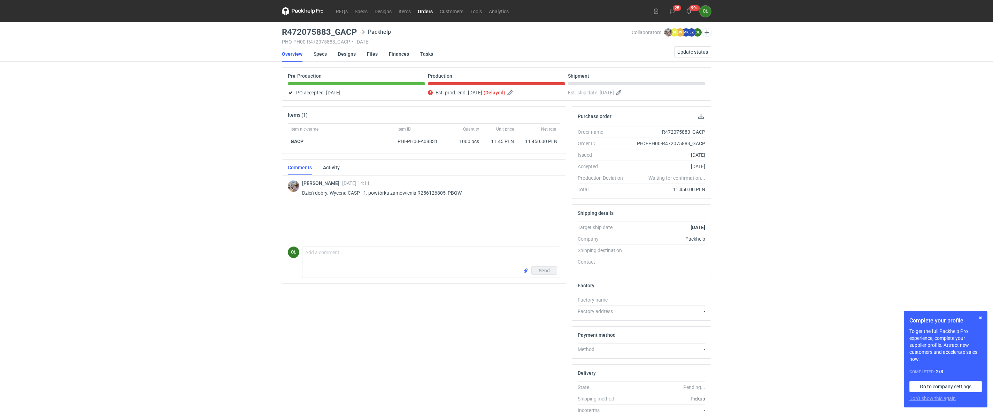 The width and height of the screenshot is (993, 413). What do you see at coordinates (946, 321) in the screenshot?
I see `h1: Complete your profile` at bounding box center [946, 321].